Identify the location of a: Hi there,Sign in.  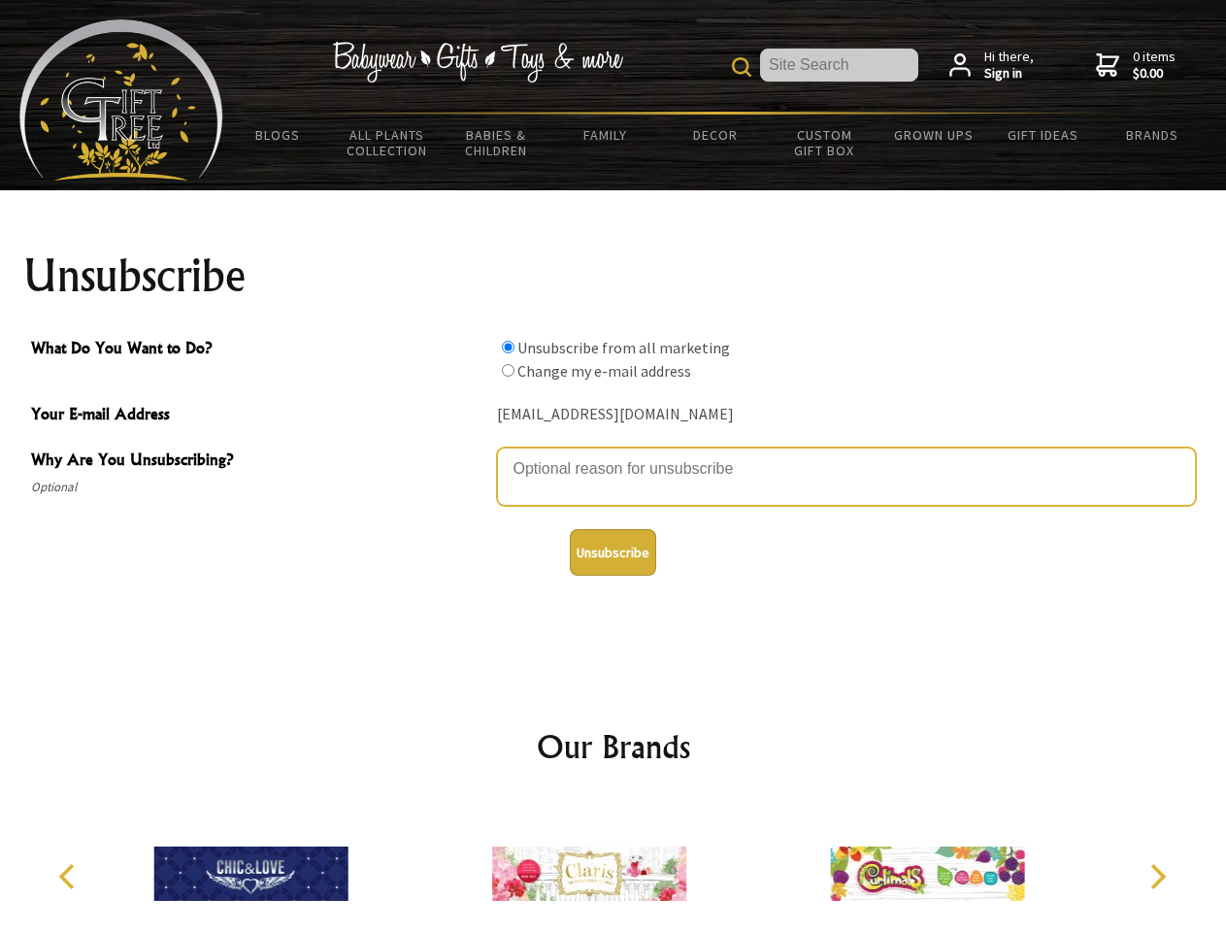
(991, 65).